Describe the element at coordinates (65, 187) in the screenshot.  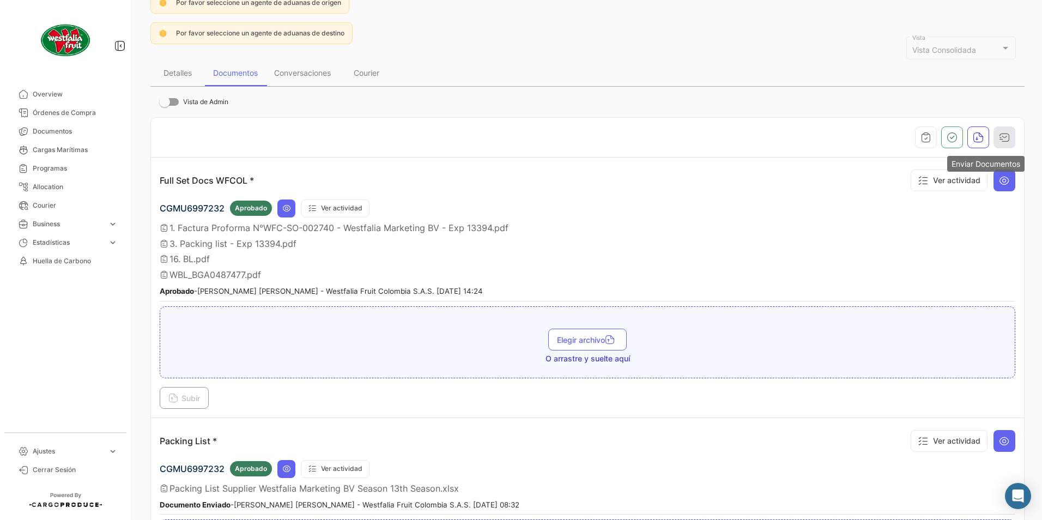
I see `a: Allocation` at that location.